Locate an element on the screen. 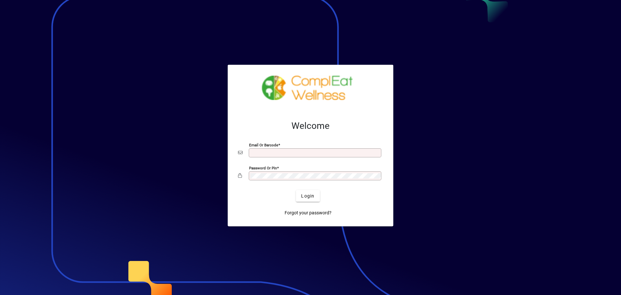 The height and width of the screenshot is (295, 621). a: Forgot your password? is located at coordinates (308, 212).